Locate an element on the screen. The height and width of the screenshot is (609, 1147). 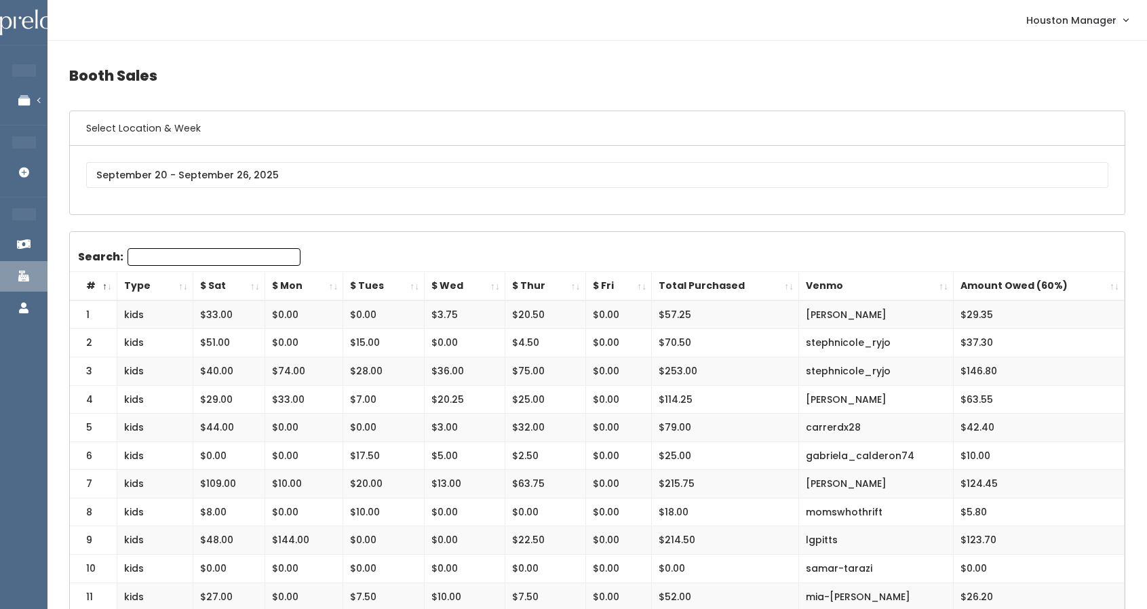
th: $ Mon: activate to sort column ascending is located at coordinates (304, 286).